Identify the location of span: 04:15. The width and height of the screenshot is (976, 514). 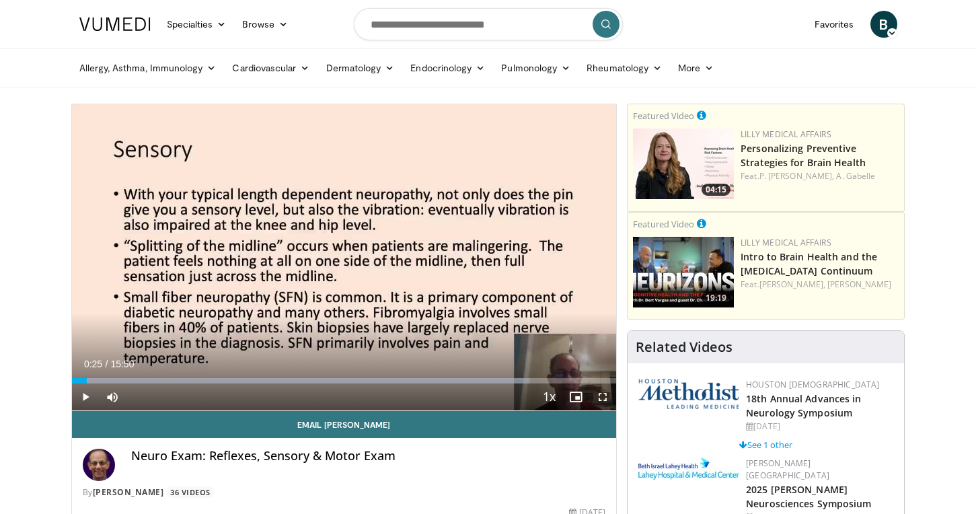
(716, 190).